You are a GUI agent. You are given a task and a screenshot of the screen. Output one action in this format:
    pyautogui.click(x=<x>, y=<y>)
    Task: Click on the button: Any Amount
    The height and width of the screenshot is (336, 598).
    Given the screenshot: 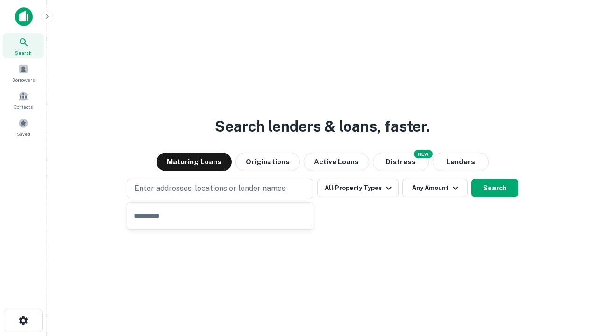 What is the action you would take?
    pyautogui.click(x=435, y=188)
    